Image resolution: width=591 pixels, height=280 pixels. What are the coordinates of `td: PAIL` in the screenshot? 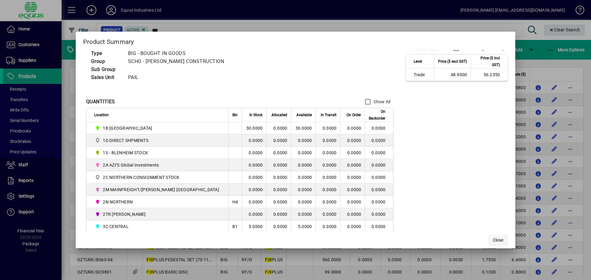 It's located at (178, 78).